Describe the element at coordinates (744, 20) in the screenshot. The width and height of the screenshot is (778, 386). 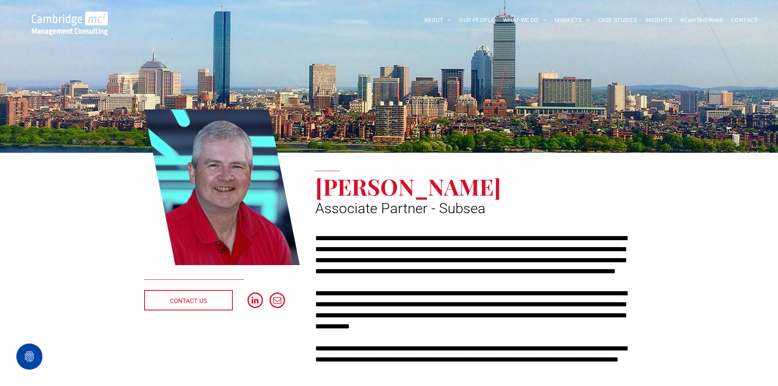
I see `a: CONTACT` at that location.